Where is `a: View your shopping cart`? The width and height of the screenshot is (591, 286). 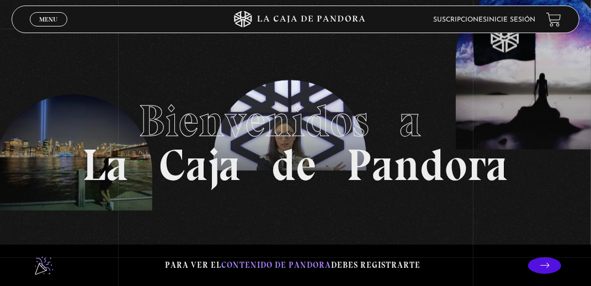
a: View your shopping cart is located at coordinates (553, 19).